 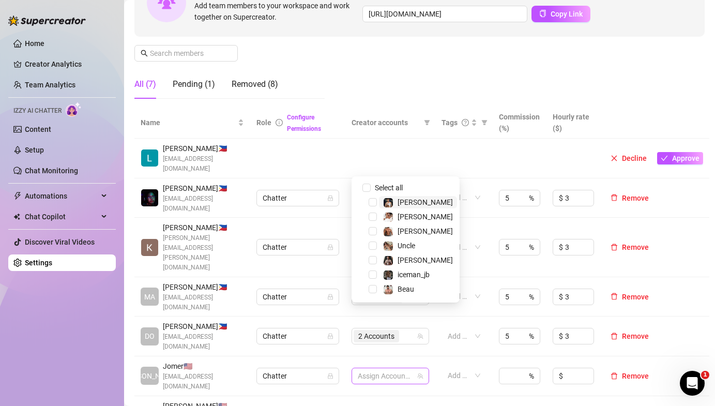 What do you see at coordinates (279, 122) in the screenshot?
I see `span: info-circle` at bounding box center [279, 122].